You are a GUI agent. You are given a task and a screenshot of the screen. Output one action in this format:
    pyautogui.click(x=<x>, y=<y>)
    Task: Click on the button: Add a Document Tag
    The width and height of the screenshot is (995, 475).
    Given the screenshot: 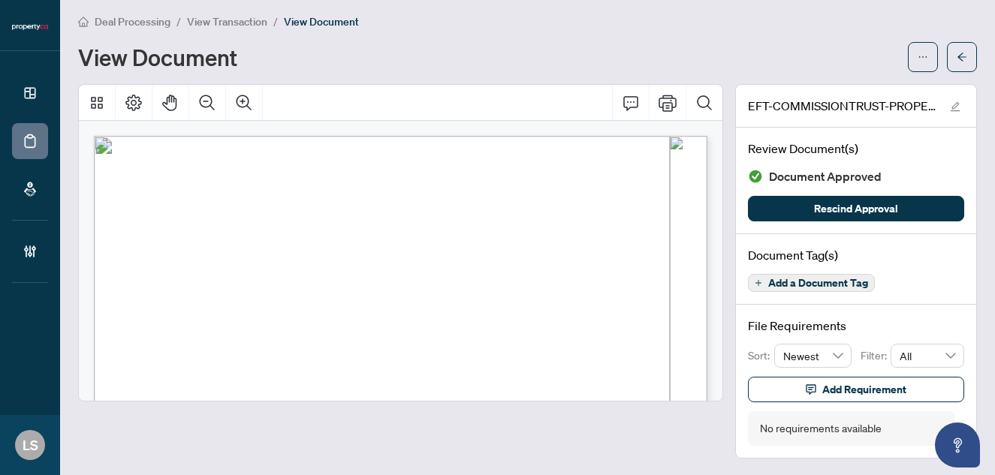 What is the action you would take?
    pyautogui.click(x=811, y=283)
    